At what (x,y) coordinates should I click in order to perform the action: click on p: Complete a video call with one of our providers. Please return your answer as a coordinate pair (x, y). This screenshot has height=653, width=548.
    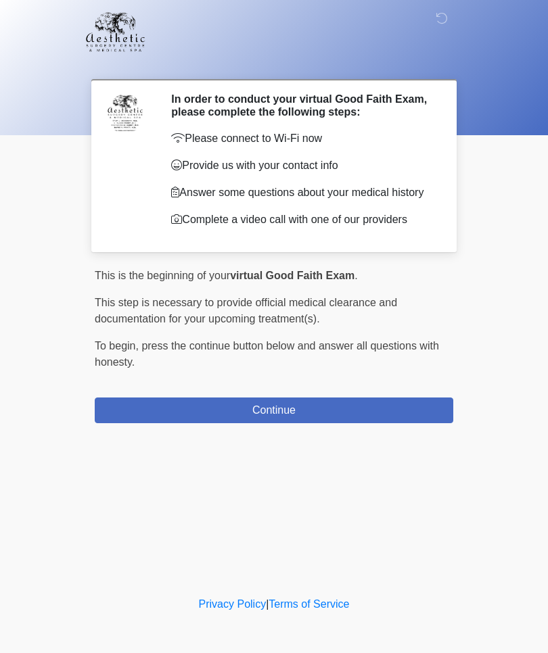
    Looking at the image, I should click on (302, 220).